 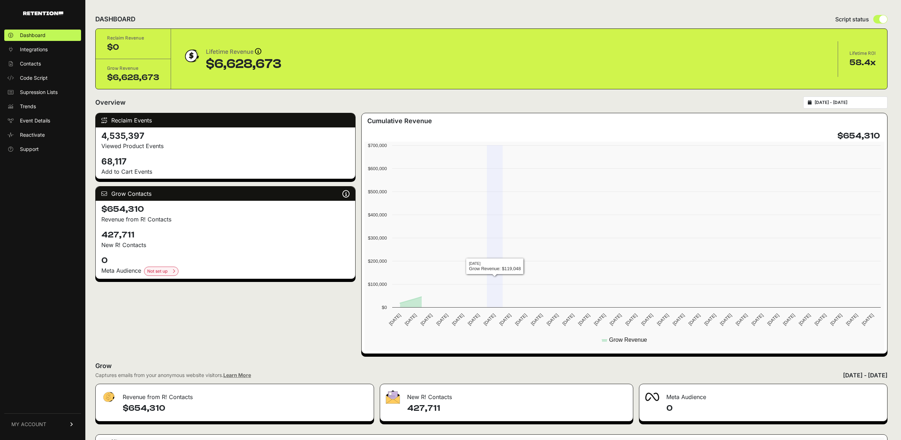 I want to click on div: Lifetime Revenue, so click(x=244, y=52).